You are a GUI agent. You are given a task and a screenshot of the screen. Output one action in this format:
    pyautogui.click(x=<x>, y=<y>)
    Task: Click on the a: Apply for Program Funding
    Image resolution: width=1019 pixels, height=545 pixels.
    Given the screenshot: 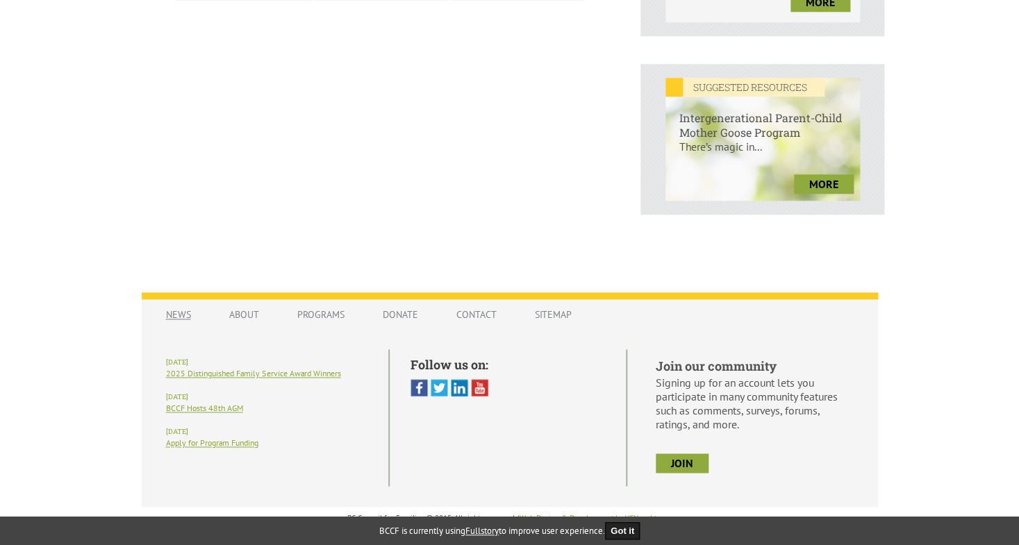 What is the action you would take?
    pyautogui.click(x=212, y=443)
    